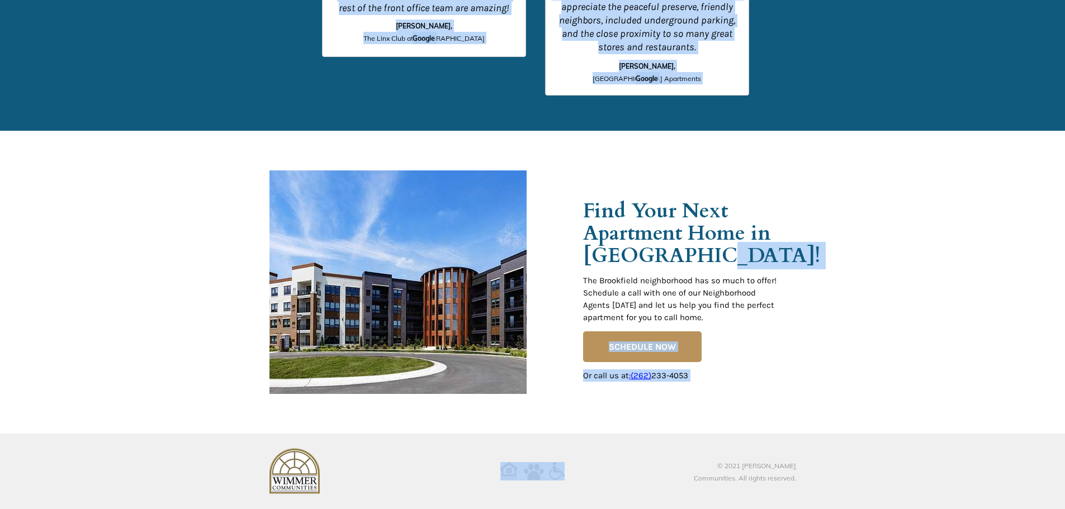 The width and height of the screenshot is (1065, 509). What do you see at coordinates (642, 347) in the screenshot?
I see `a: SCHEDULE NOW` at bounding box center [642, 347].